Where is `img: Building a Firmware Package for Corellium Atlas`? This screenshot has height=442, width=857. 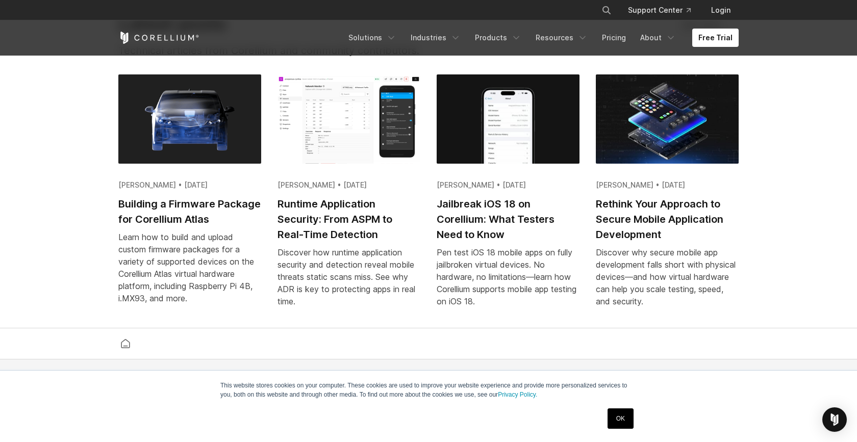 img: Building a Firmware Package for Corellium Atlas is located at coordinates (190, 119).